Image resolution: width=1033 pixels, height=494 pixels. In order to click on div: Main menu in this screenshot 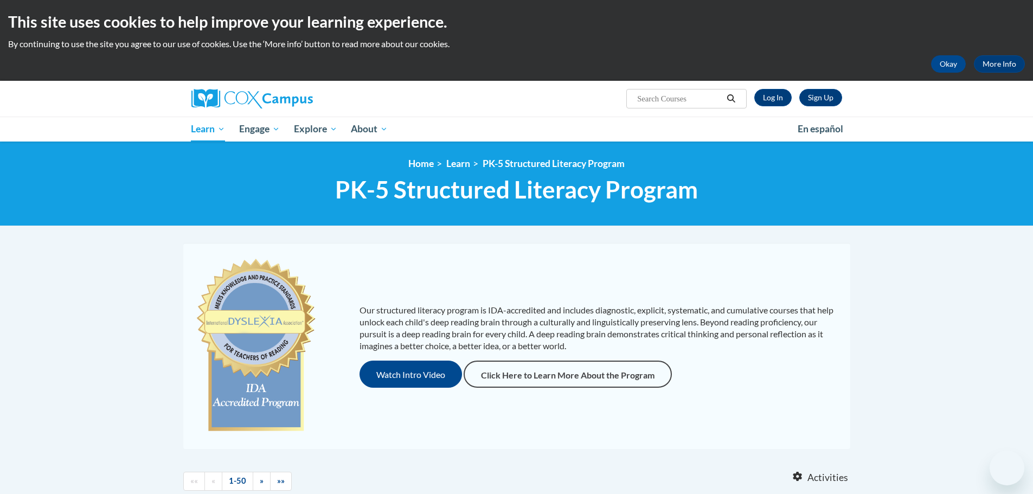, I will do `click(517, 129)`.